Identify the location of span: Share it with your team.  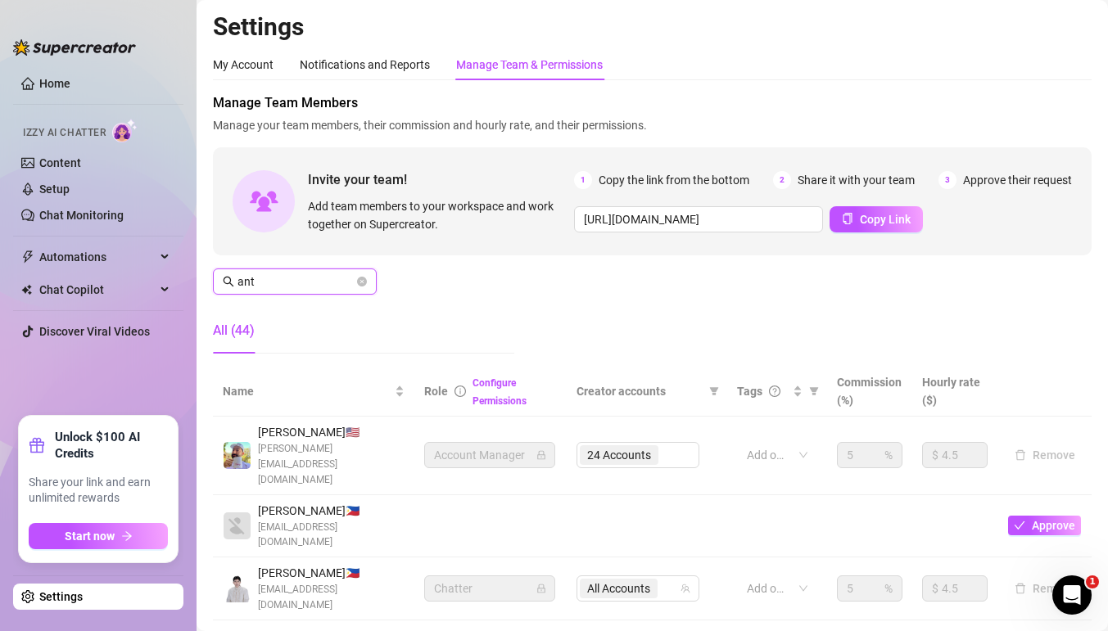
(856, 180).